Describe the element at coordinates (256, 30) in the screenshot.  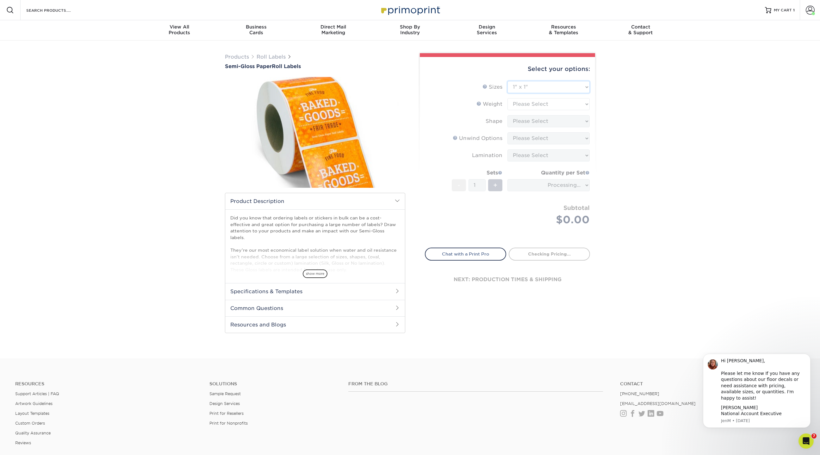
I see `div: Cards` at that location.